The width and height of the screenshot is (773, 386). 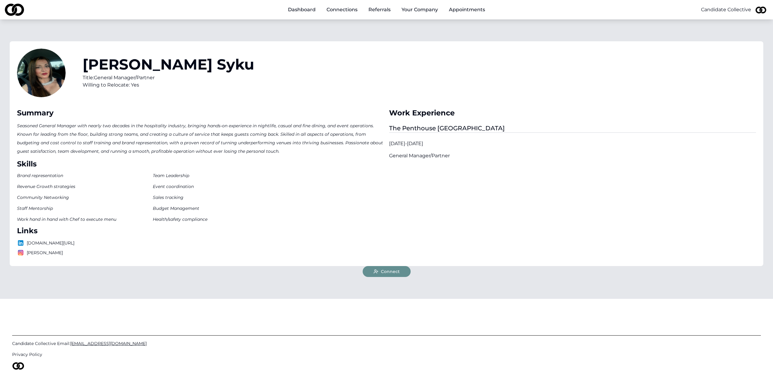 I want to click on p: Seasoned General Manager with nearly two decades in the hospitality industry, bringing hands-on e..., so click(x=200, y=138).